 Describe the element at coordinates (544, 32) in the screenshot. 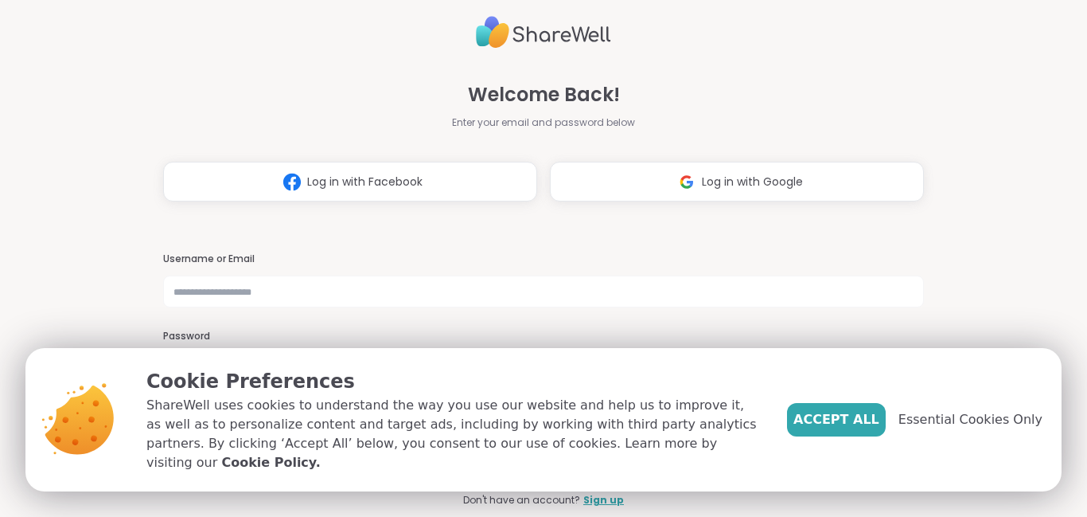

I see `img: ShareWell Logo` at that location.